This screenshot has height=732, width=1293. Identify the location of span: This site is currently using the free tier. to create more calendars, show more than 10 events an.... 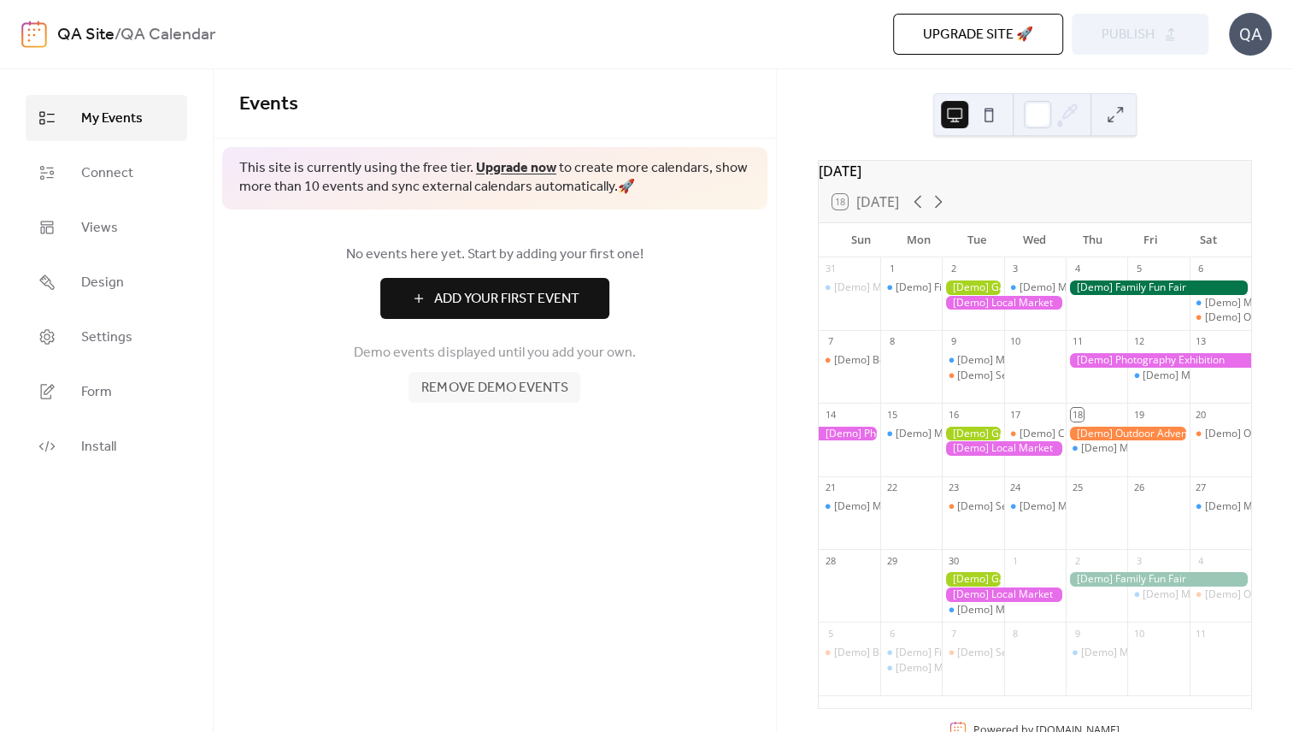
(495, 178).